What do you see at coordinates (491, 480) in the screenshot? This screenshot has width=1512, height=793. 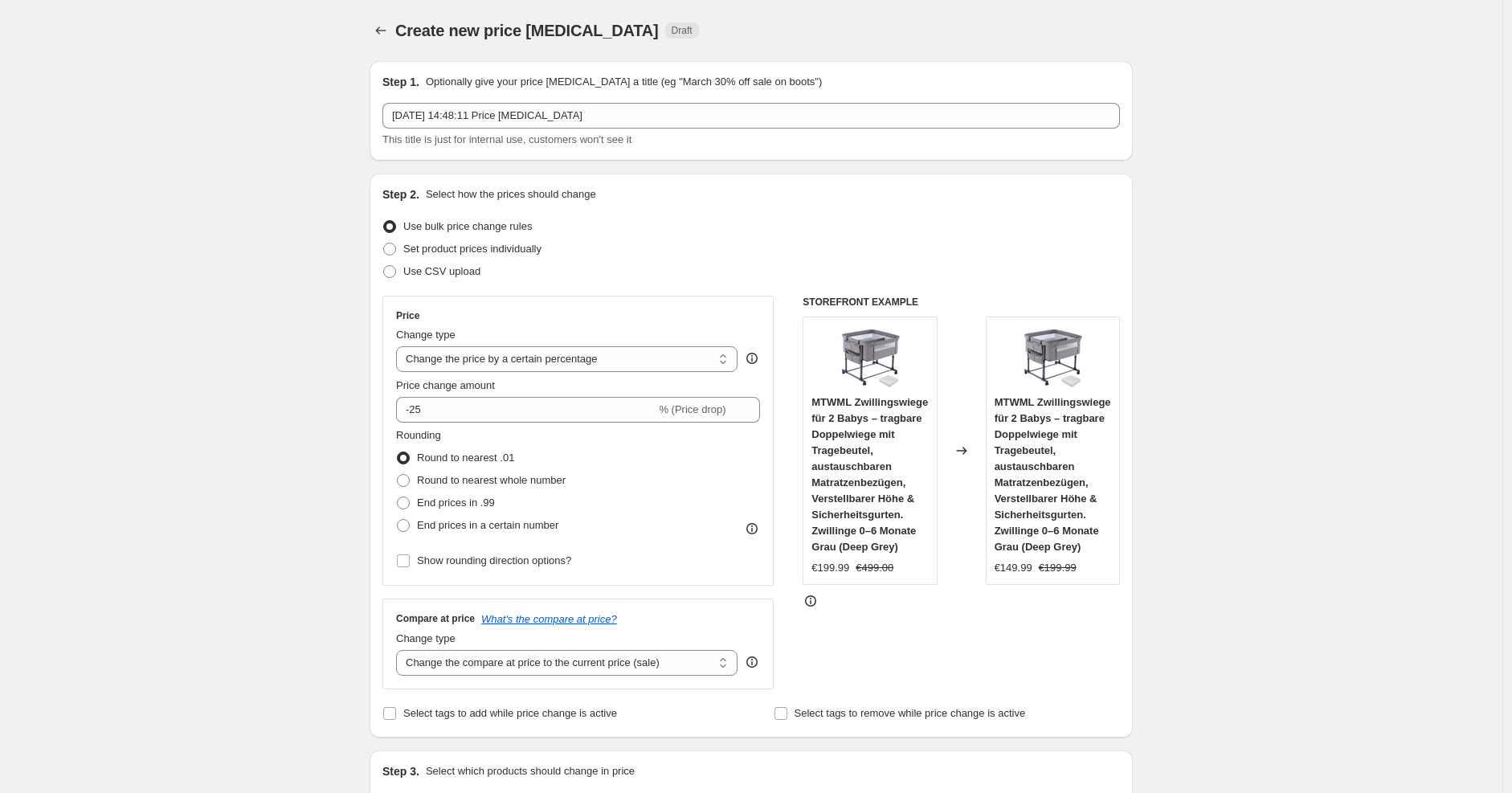 I see `span: Round to nearest whole number` at bounding box center [491, 480].